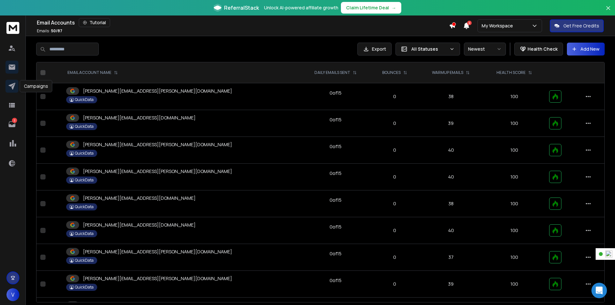 The height and width of the screenshot is (305, 615). What do you see at coordinates (13, 295) in the screenshot?
I see `span: V` at bounding box center [13, 295].